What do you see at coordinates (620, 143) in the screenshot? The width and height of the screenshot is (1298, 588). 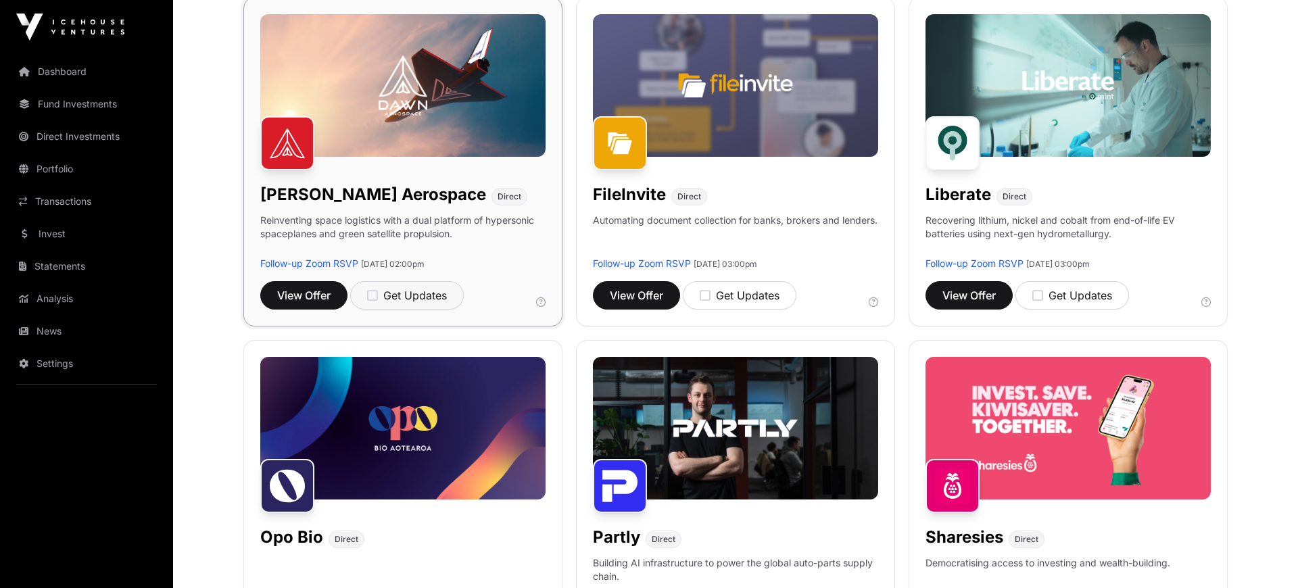 I see `img: FileInvite` at bounding box center [620, 143].